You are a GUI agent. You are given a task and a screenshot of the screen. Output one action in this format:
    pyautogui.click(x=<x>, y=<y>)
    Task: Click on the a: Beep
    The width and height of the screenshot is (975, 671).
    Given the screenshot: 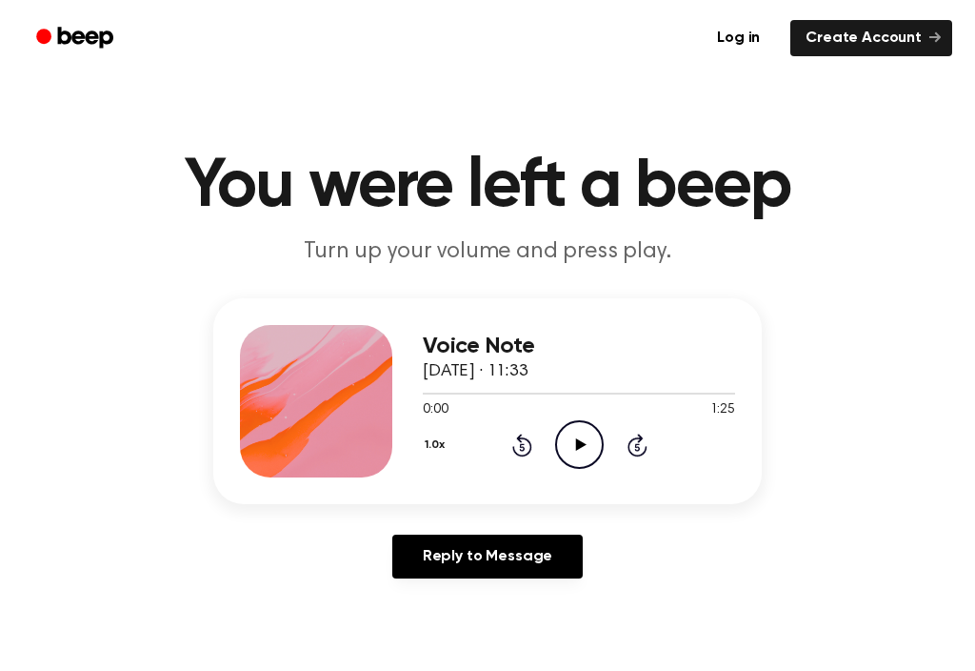 What is the action you would take?
    pyautogui.click(x=76, y=38)
    